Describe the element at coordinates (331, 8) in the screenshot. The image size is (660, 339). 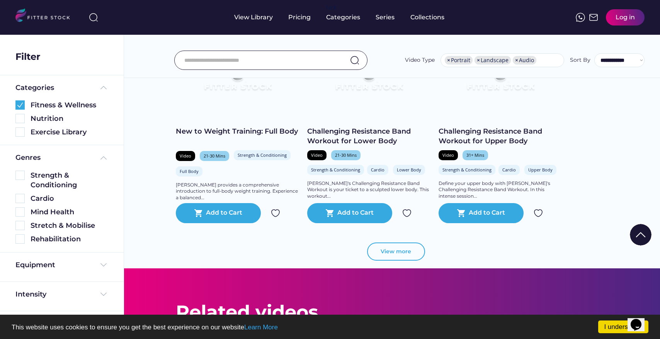
I see `div: fvck` at that location.